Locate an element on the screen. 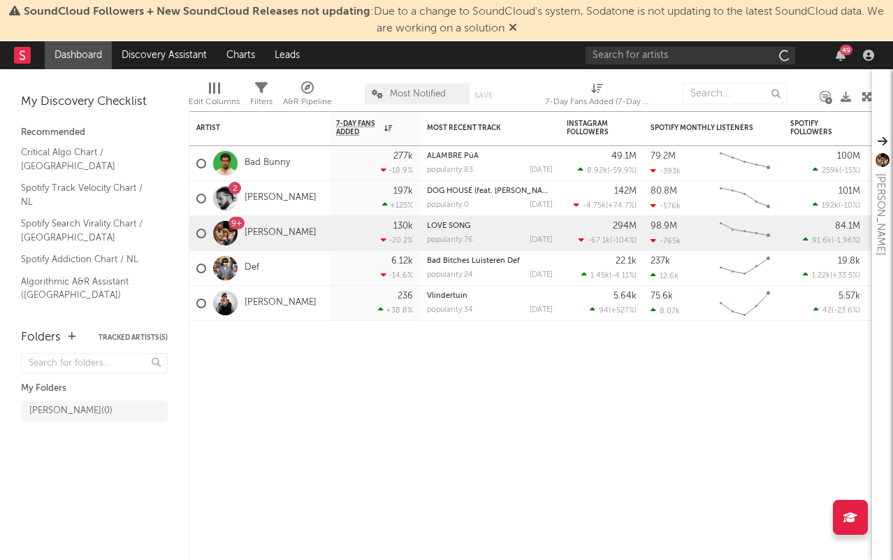 The height and width of the screenshot is (560, 893). div: Artist is located at coordinates (249, 128).